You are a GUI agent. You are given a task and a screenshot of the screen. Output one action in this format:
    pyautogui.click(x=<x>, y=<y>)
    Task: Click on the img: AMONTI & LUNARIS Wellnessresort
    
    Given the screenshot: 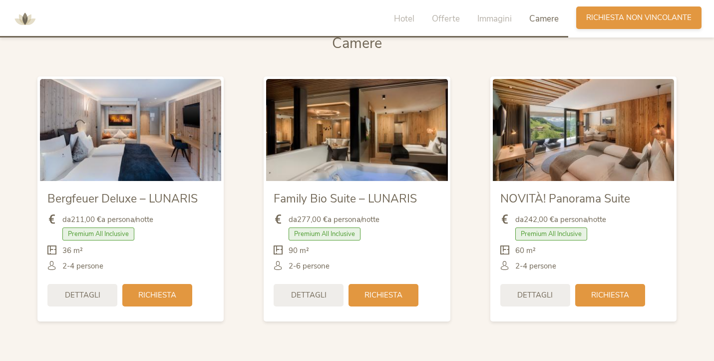 What is the action you would take?
    pyautogui.click(x=25, y=19)
    